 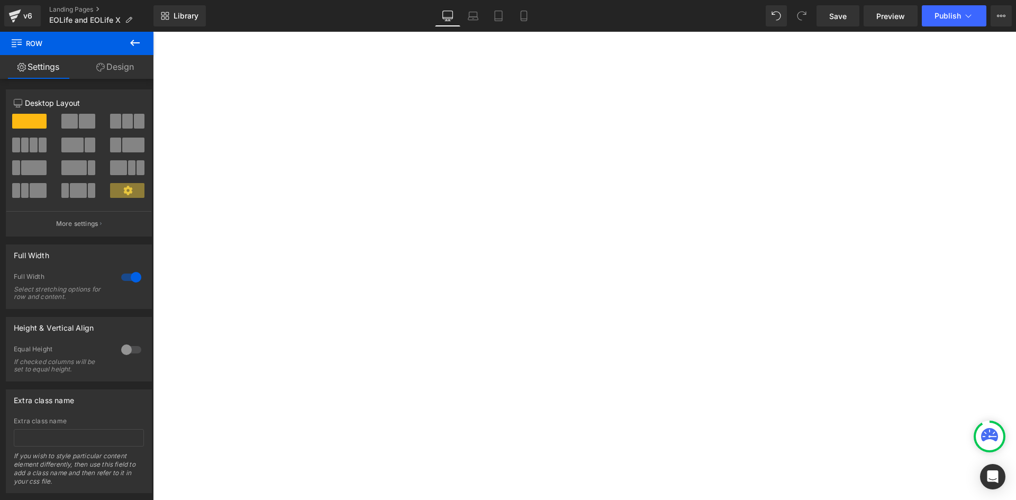 What do you see at coordinates (954, 16) in the screenshot?
I see `button: Publish` at bounding box center [954, 16].